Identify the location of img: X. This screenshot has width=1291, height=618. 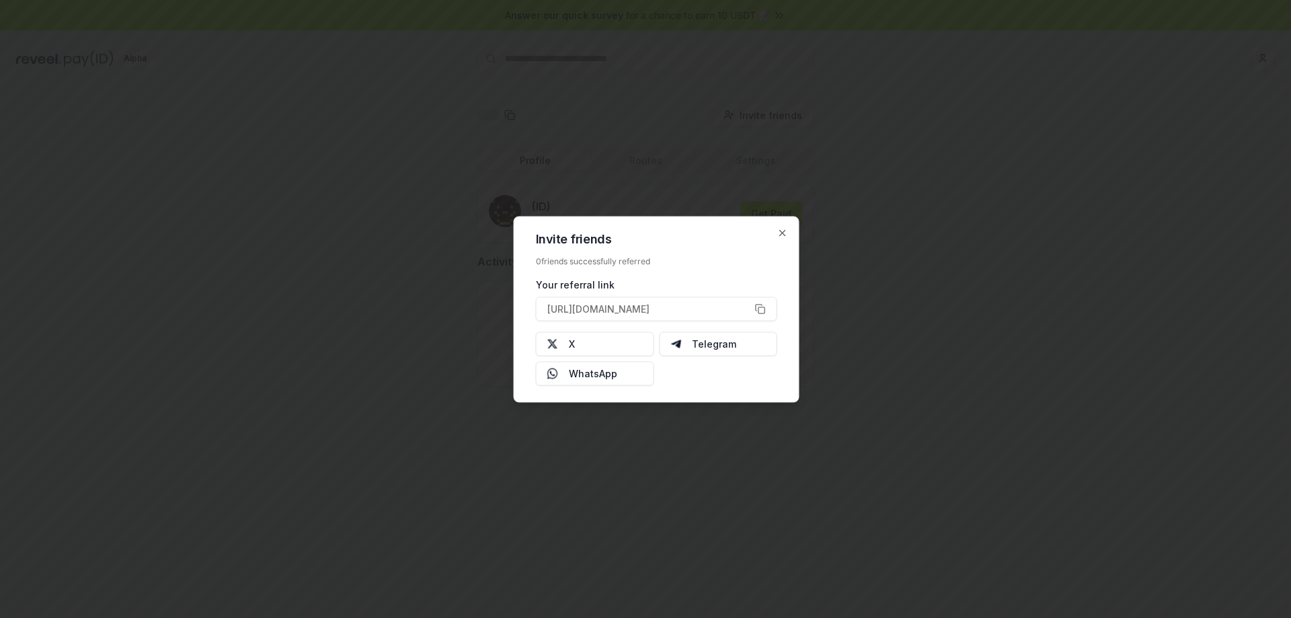
(553, 344).